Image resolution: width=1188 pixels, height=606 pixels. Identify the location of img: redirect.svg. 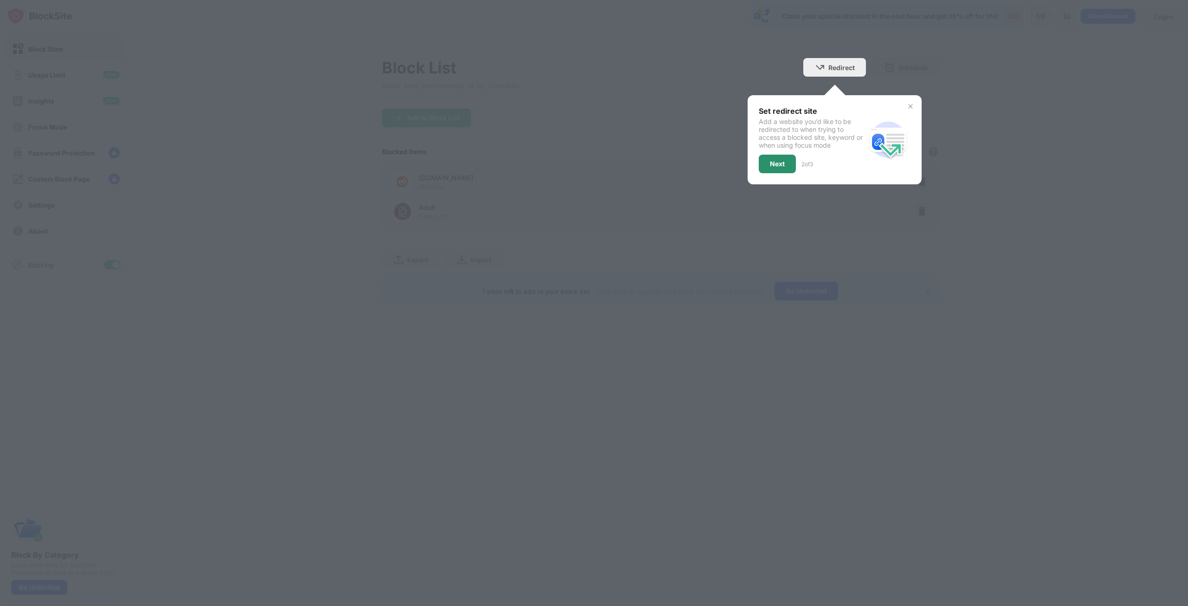
(888, 140).